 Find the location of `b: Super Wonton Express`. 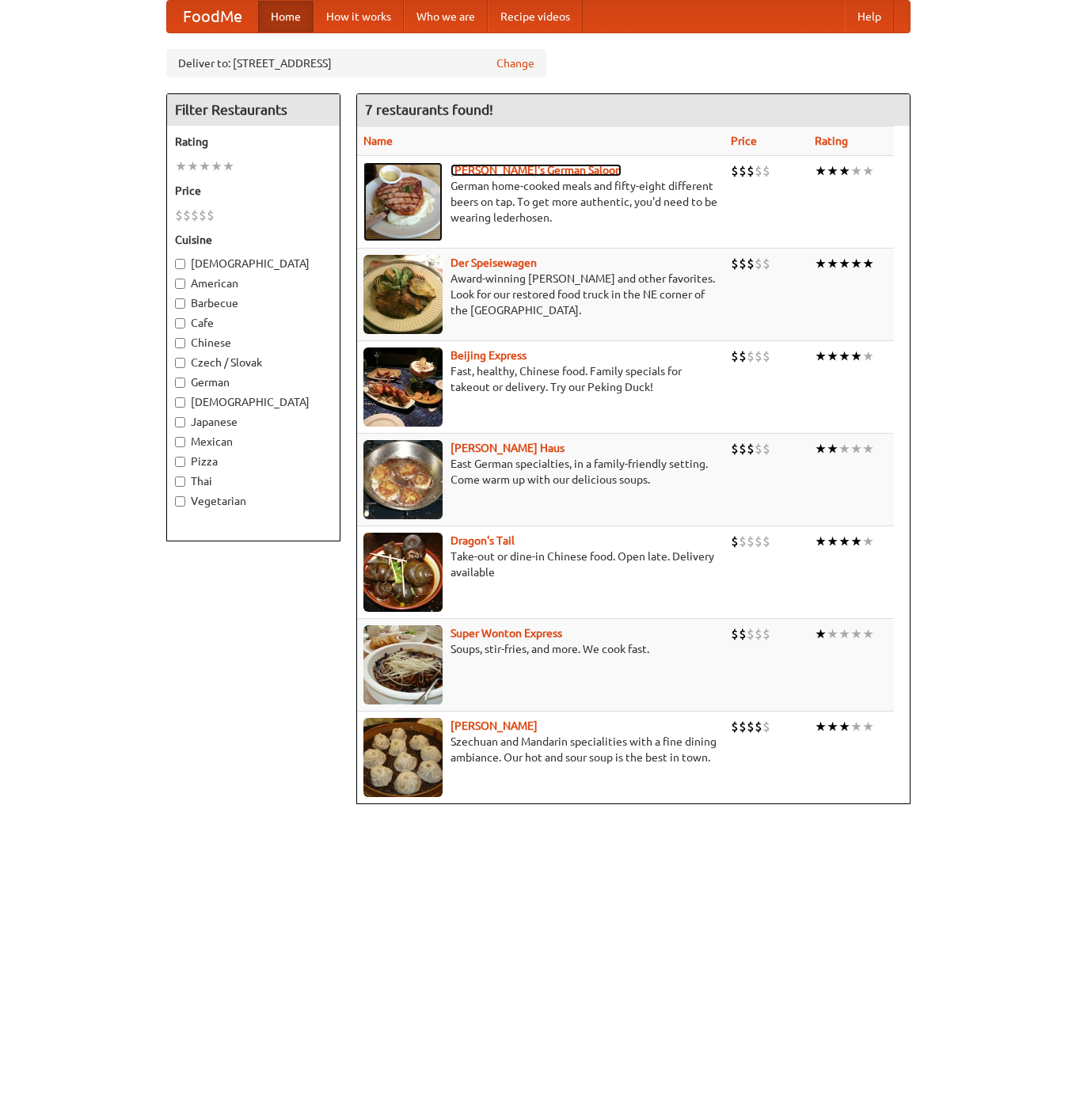

b: Super Wonton Express is located at coordinates (506, 633).